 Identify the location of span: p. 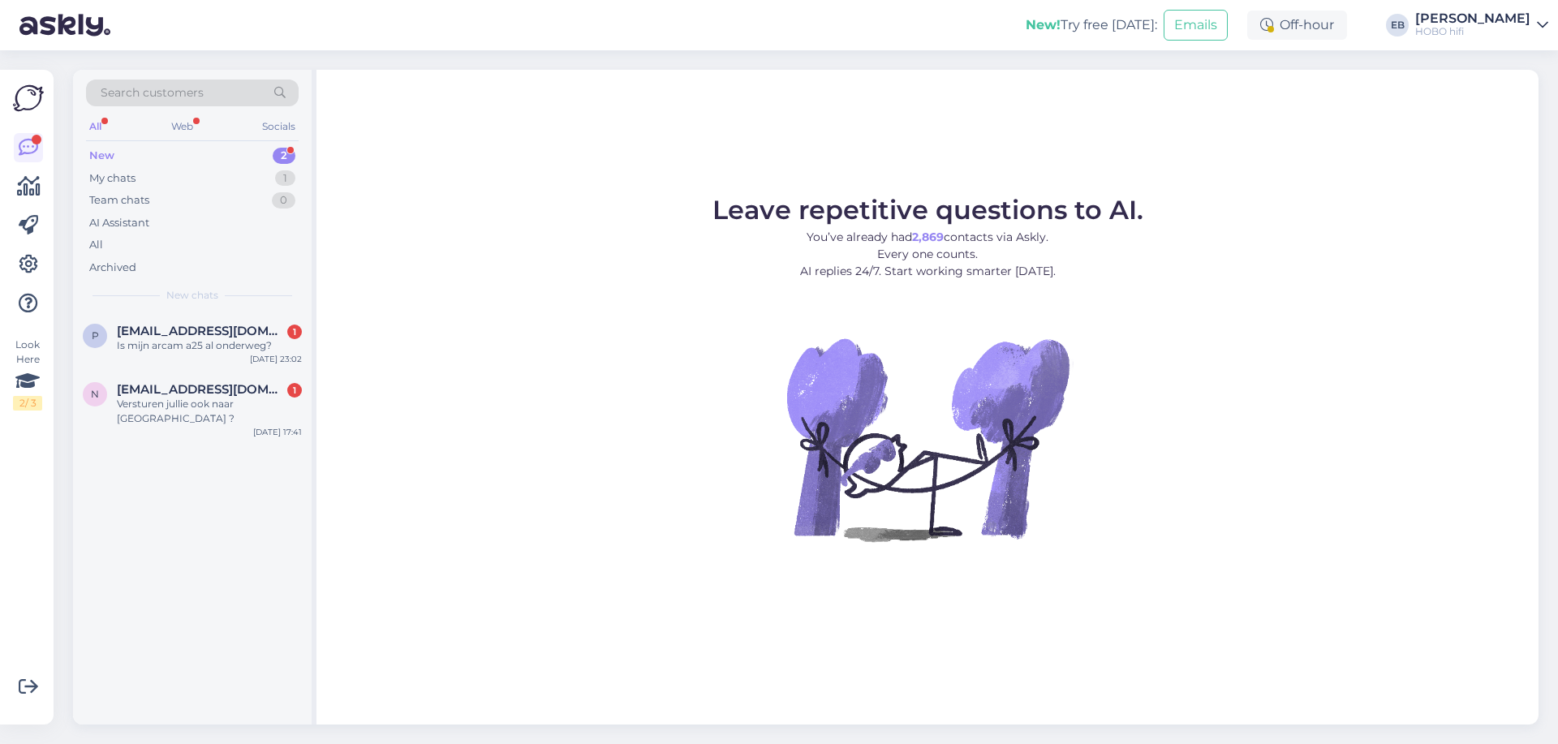
(95, 335).